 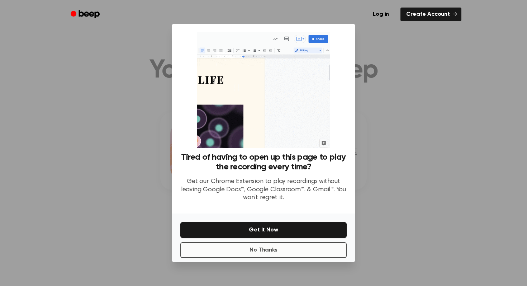 What do you see at coordinates (264, 190) in the screenshot?
I see `p: Get our Chrome Extension to play recordings without leaving Google Docs™, Google Classroom™, & Gm...` at bounding box center [264, 190].